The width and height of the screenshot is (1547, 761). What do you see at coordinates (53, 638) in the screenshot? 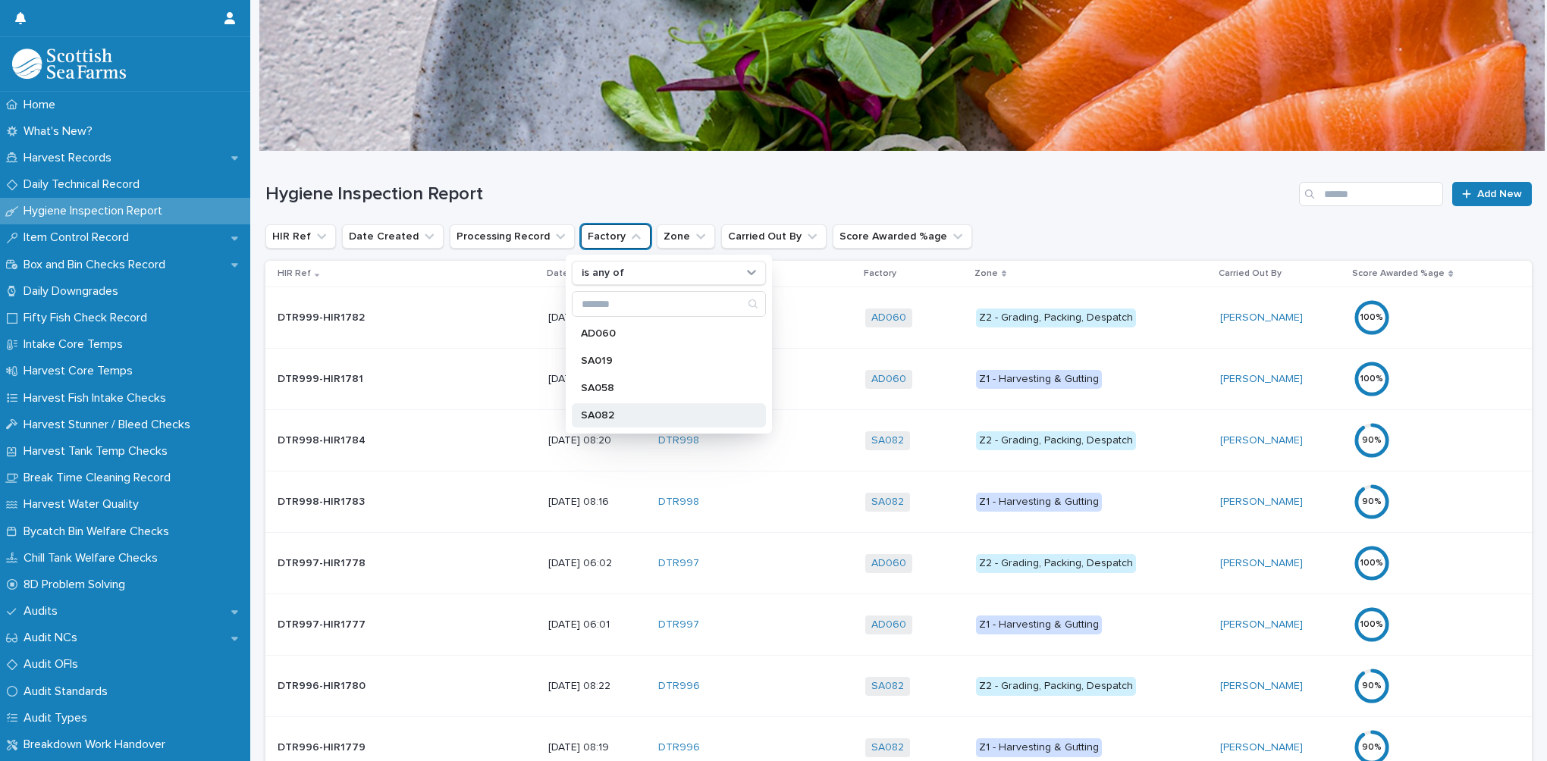
I see `p: Audit NCs` at bounding box center [53, 638].